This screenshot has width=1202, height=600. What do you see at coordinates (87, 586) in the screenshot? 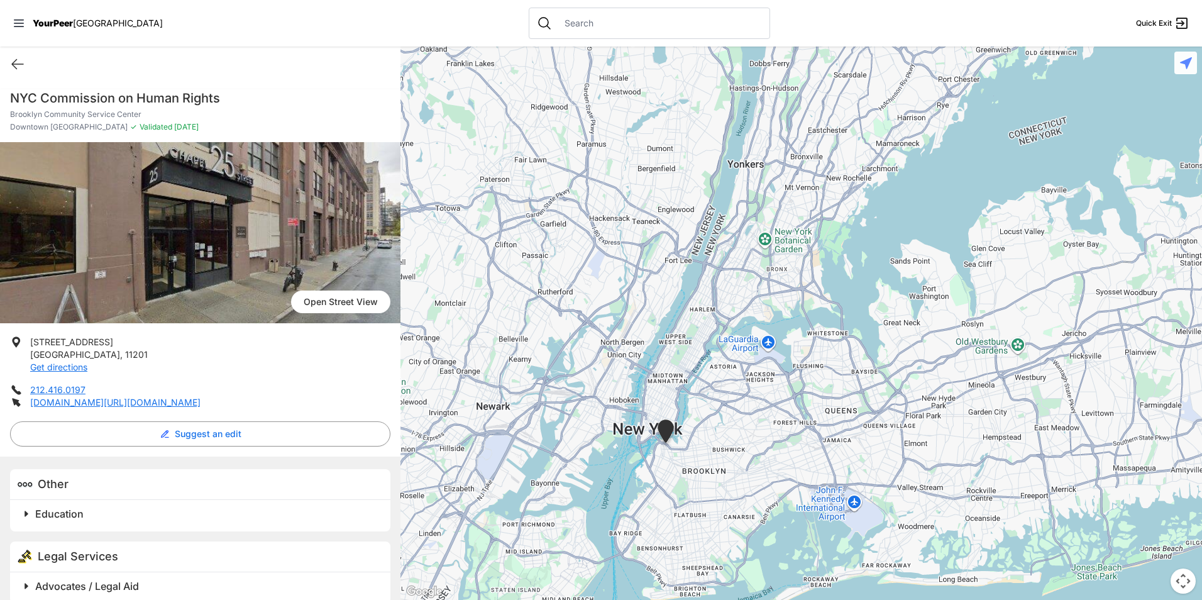
I see `span: Advocates / Legal Aid` at bounding box center [87, 586].